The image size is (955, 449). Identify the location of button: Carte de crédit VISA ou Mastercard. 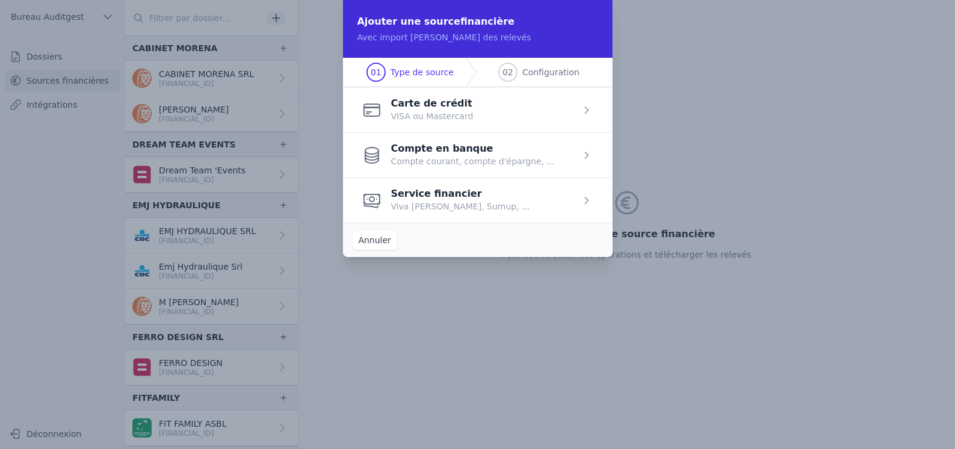
(418, 110).